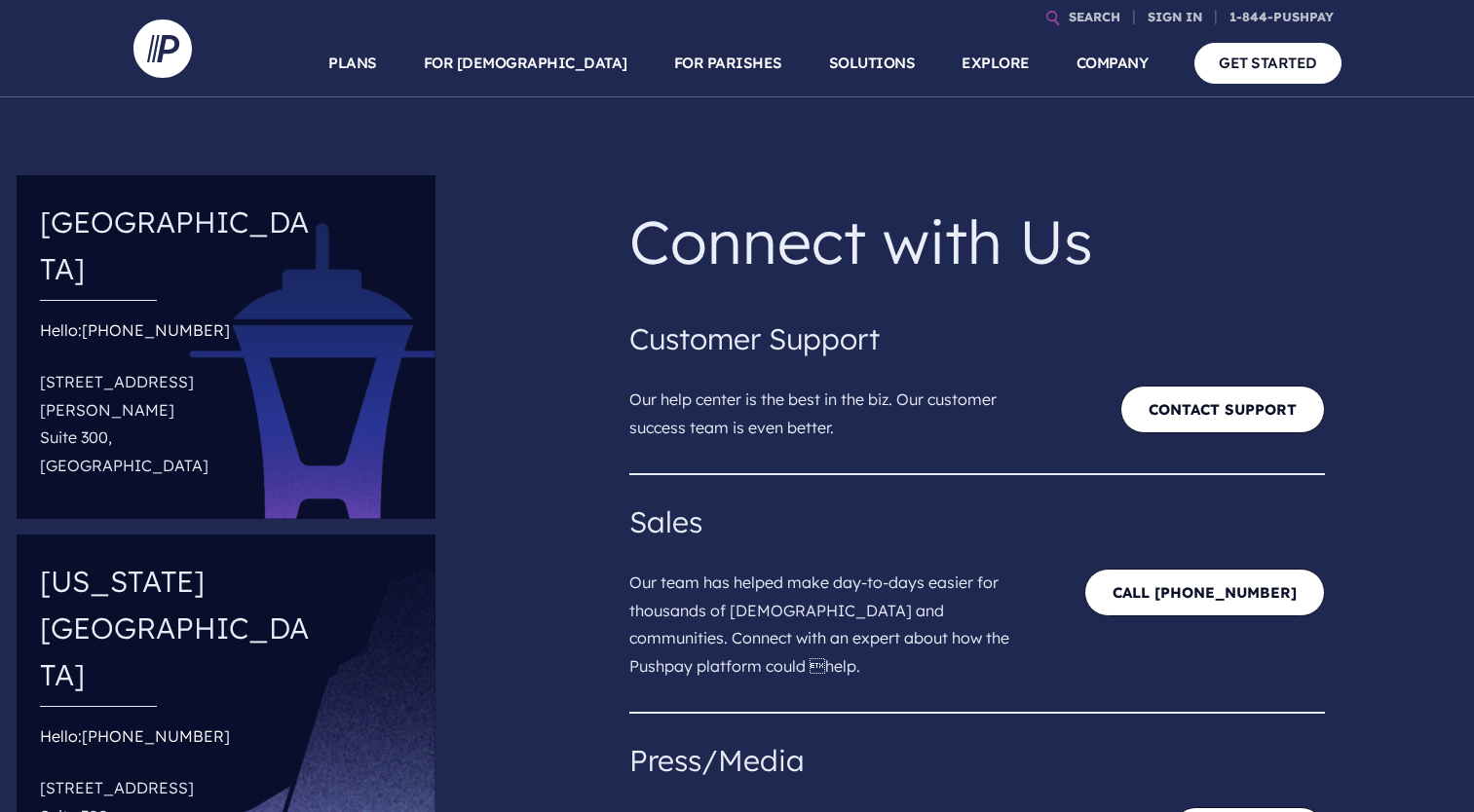 This screenshot has width=1474, height=812. Describe the element at coordinates (995, 64) in the screenshot. I see `a: EXPLORE` at that location.